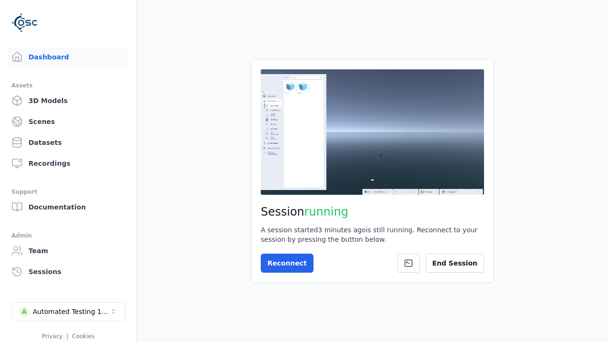 The image size is (608, 342). What do you see at coordinates (68, 85) in the screenshot?
I see `div: Assets` at bounding box center [68, 85].